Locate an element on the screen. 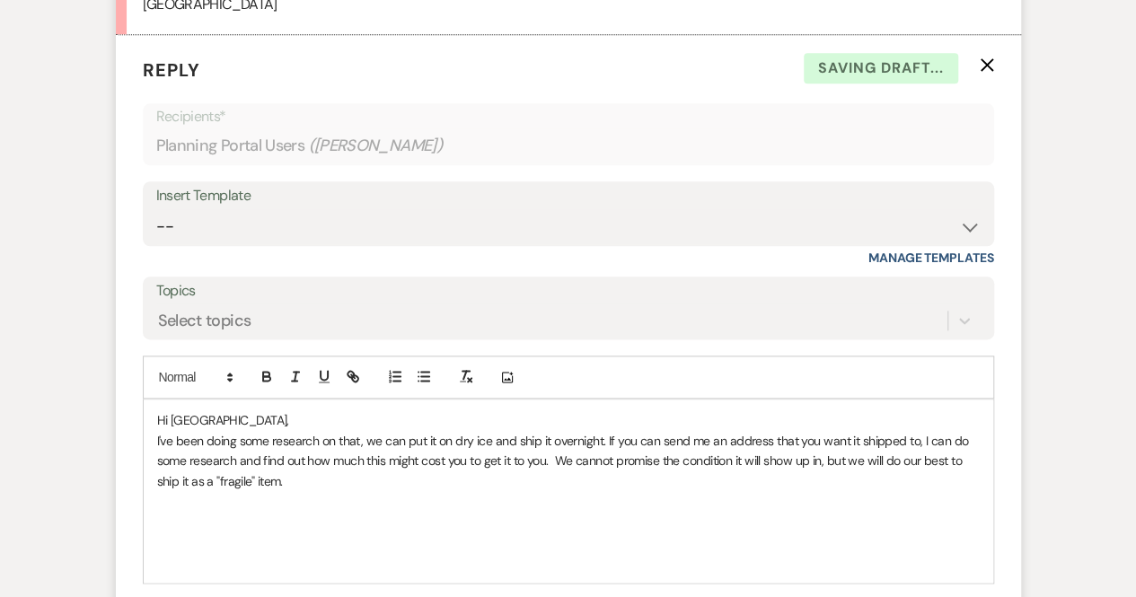 The image size is (1136, 597). span: Reply is located at coordinates (171, 70).